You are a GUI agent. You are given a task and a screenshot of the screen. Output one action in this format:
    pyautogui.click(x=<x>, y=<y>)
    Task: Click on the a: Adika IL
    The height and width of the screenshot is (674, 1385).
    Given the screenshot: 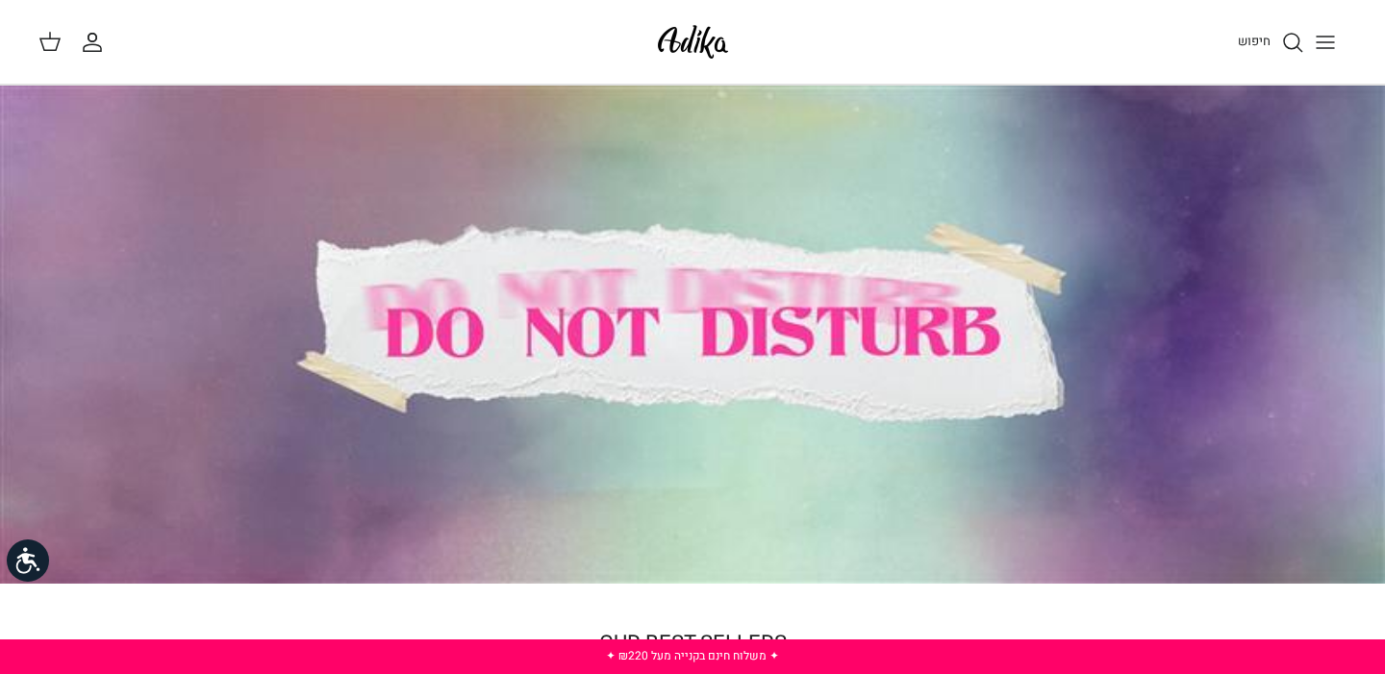 What is the action you would take?
    pyautogui.click(x=693, y=41)
    